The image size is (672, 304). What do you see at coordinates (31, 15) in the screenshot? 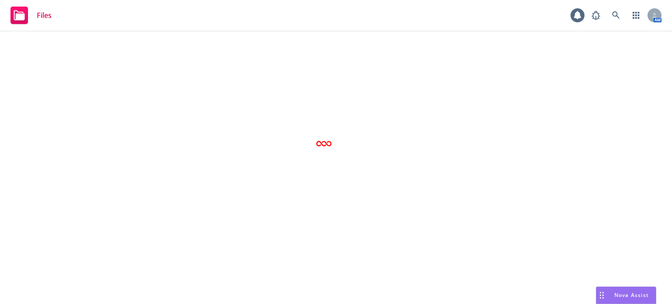
I see `a: Files` at bounding box center [31, 15].